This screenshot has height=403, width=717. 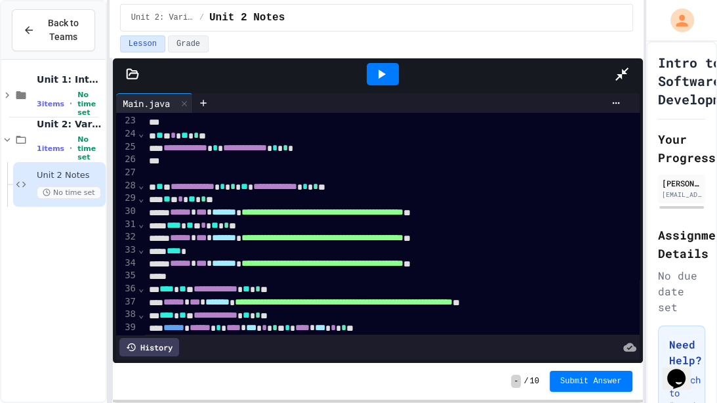 I want to click on div: 28, so click(x=127, y=186).